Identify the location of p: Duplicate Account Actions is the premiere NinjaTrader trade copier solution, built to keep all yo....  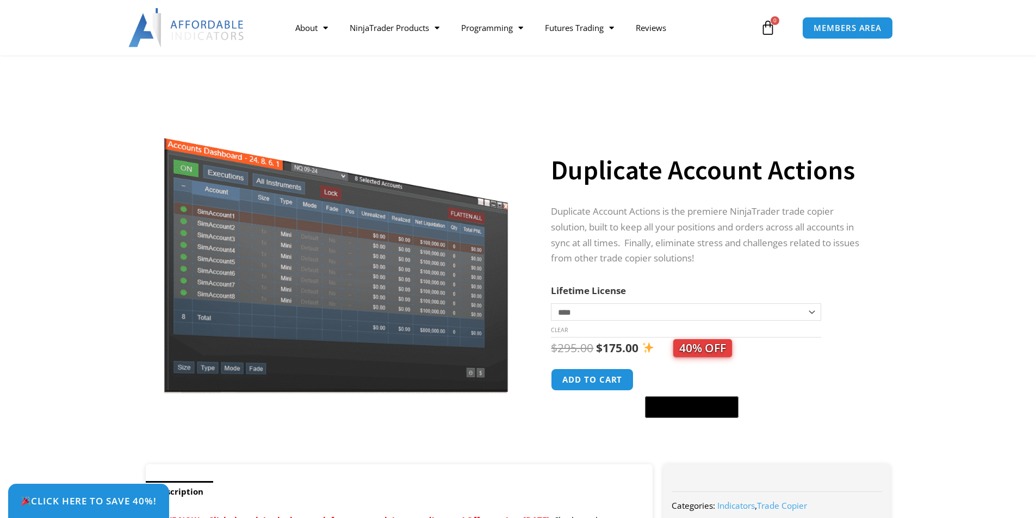
(710, 236).